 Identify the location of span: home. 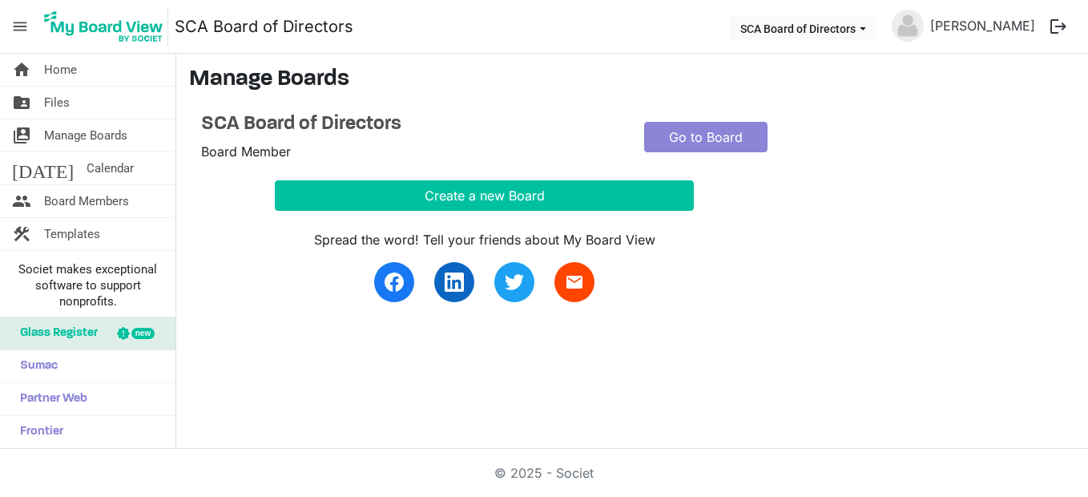
(22, 70).